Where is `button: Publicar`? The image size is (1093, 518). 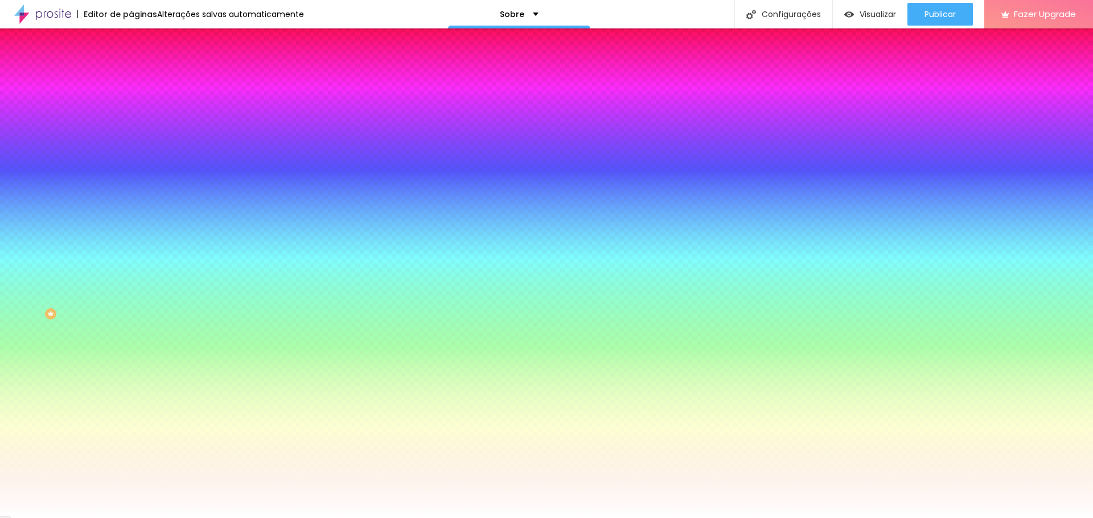 button: Publicar is located at coordinates (939, 14).